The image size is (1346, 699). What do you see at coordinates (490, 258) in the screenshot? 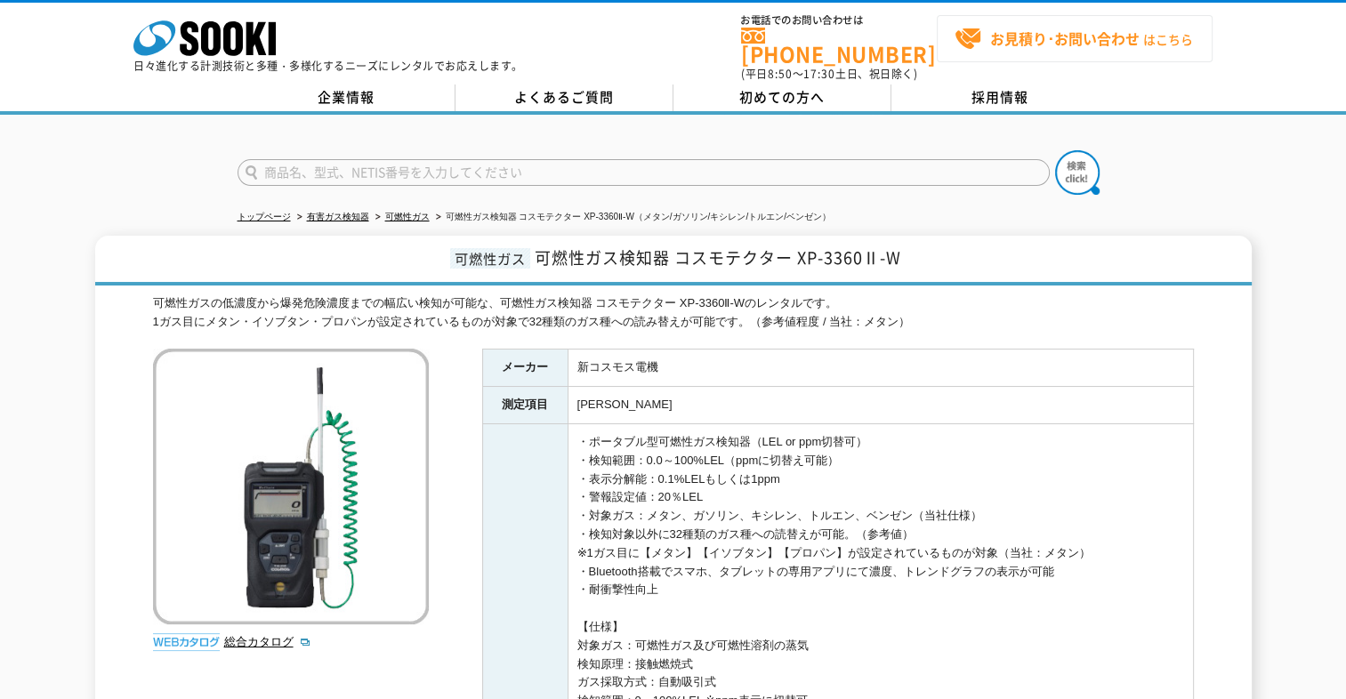
I see `span: 可燃性ガス` at bounding box center [490, 258].